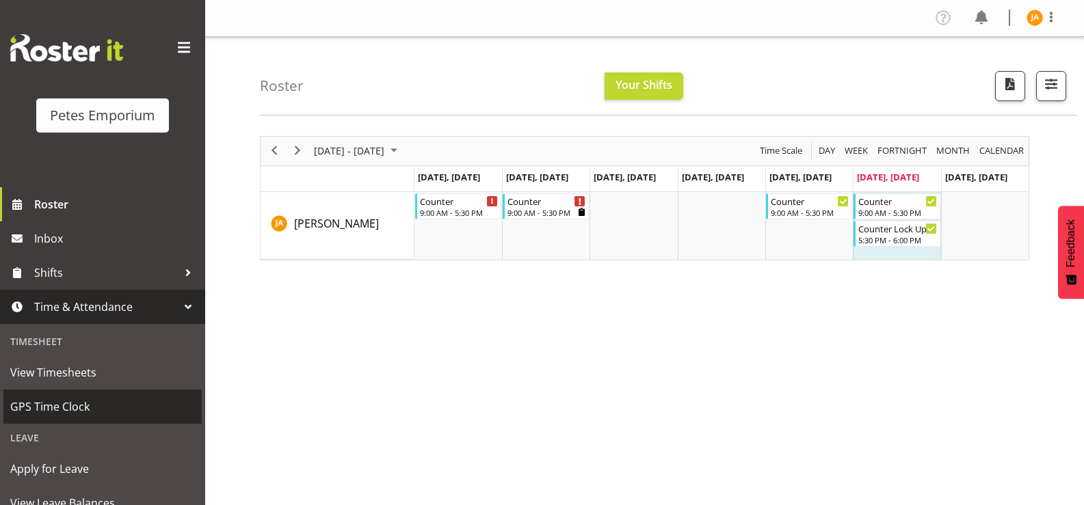  I want to click on span: Roster, so click(116, 204).